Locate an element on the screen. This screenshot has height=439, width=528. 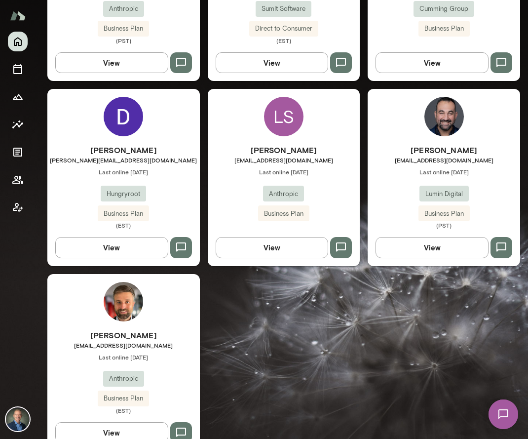
img: Mento is located at coordinates (18, 16).